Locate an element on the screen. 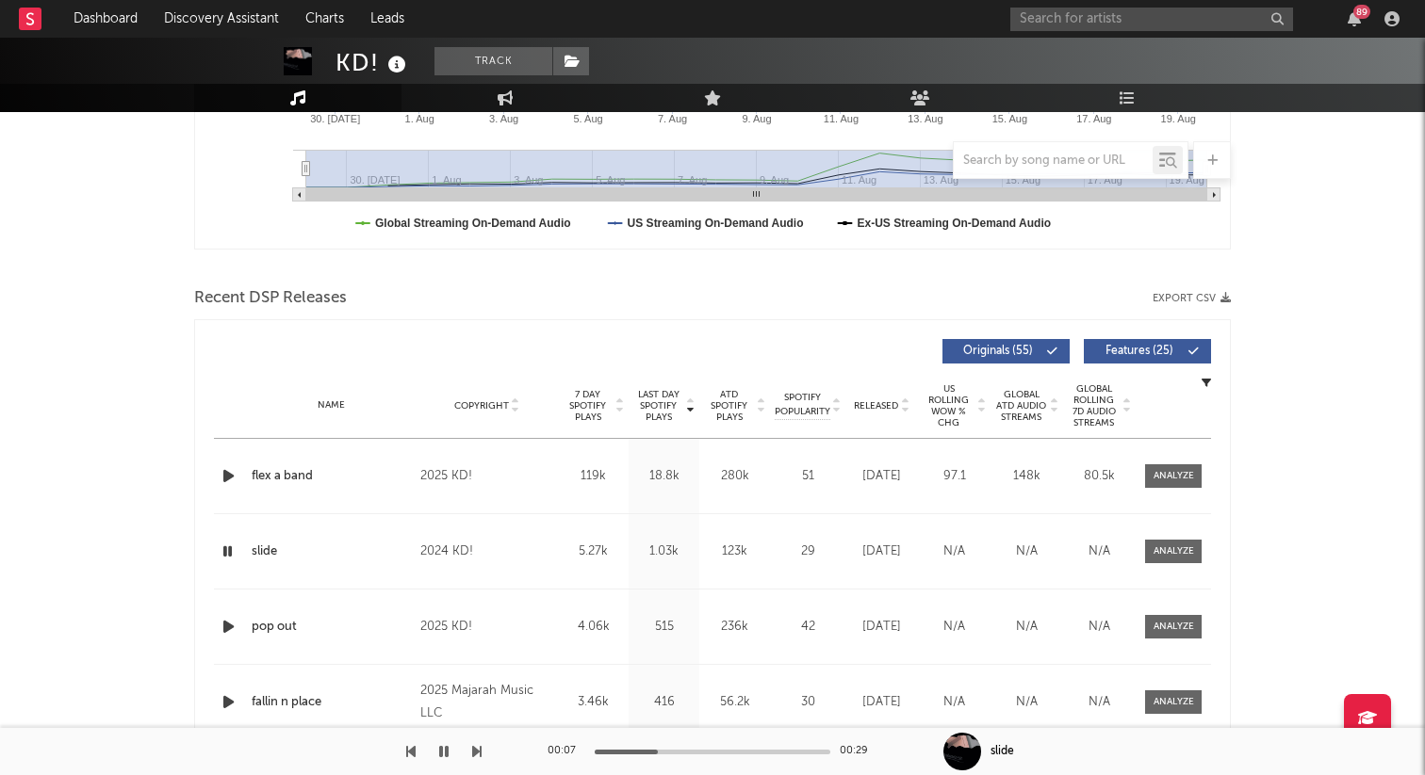 The height and width of the screenshot is (775, 1425). div: 1.03k is located at coordinates (663, 552).